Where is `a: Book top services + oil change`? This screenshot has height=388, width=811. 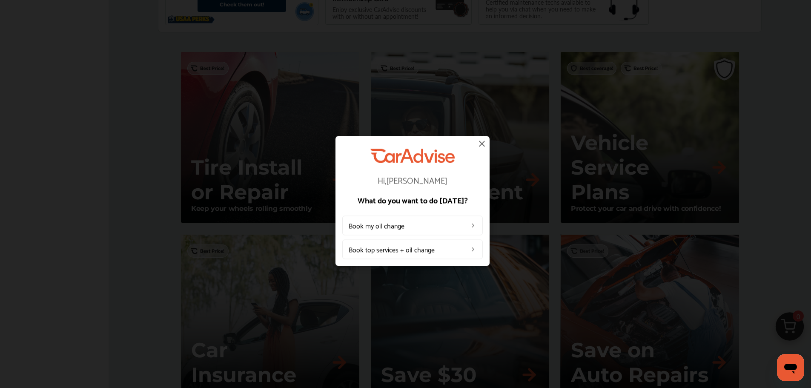 a: Book top services + oil change is located at coordinates (412, 249).